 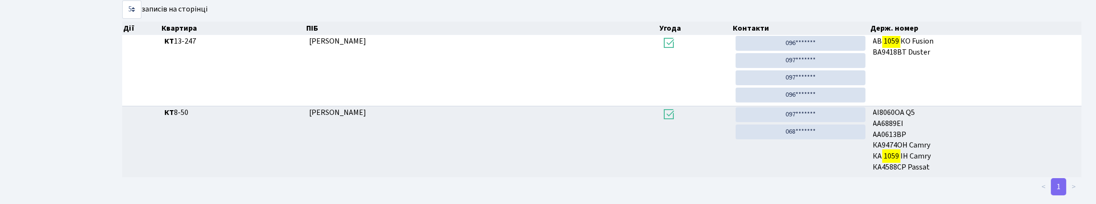 What do you see at coordinates (1058, 187) in the screenshot?
I see `a: 1` at bounding box center [1058, 187].